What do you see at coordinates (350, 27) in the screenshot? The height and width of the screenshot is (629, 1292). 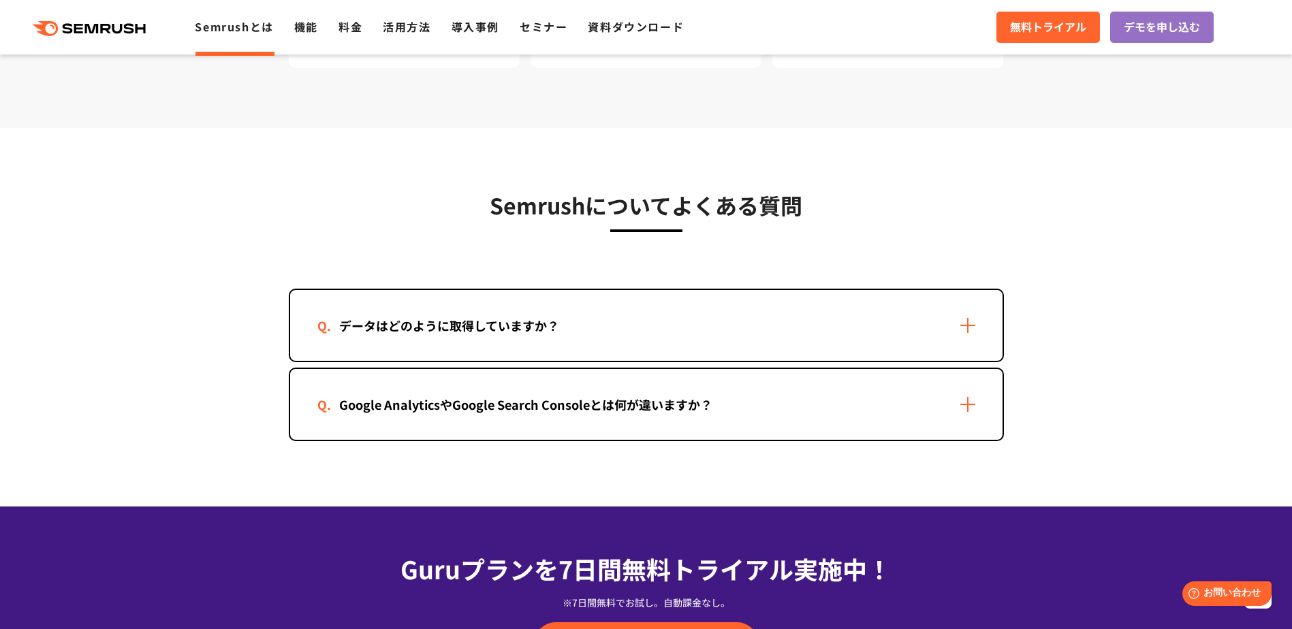 I see `a: 料金` at bounding box center [350, 27].